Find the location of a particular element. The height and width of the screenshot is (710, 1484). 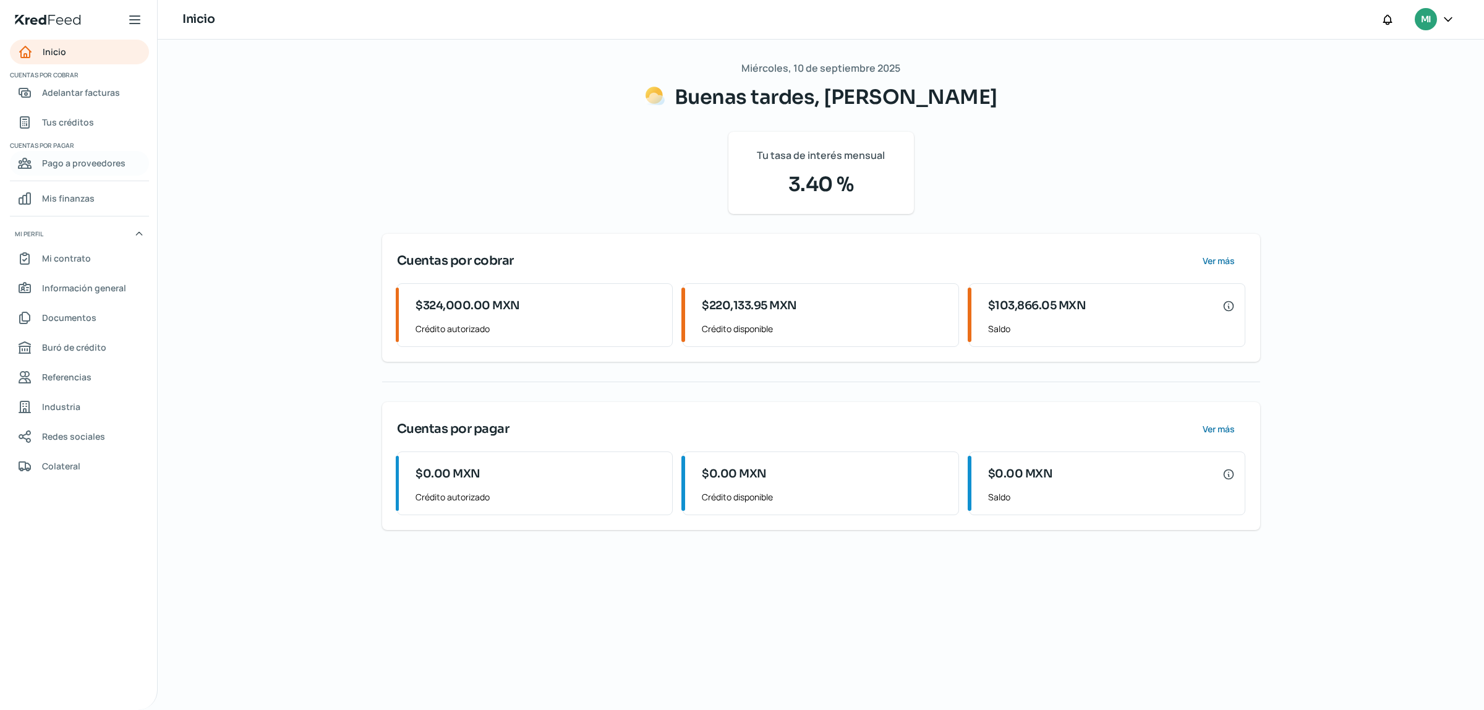

span: Documentos is located at coordinates (69, 317).